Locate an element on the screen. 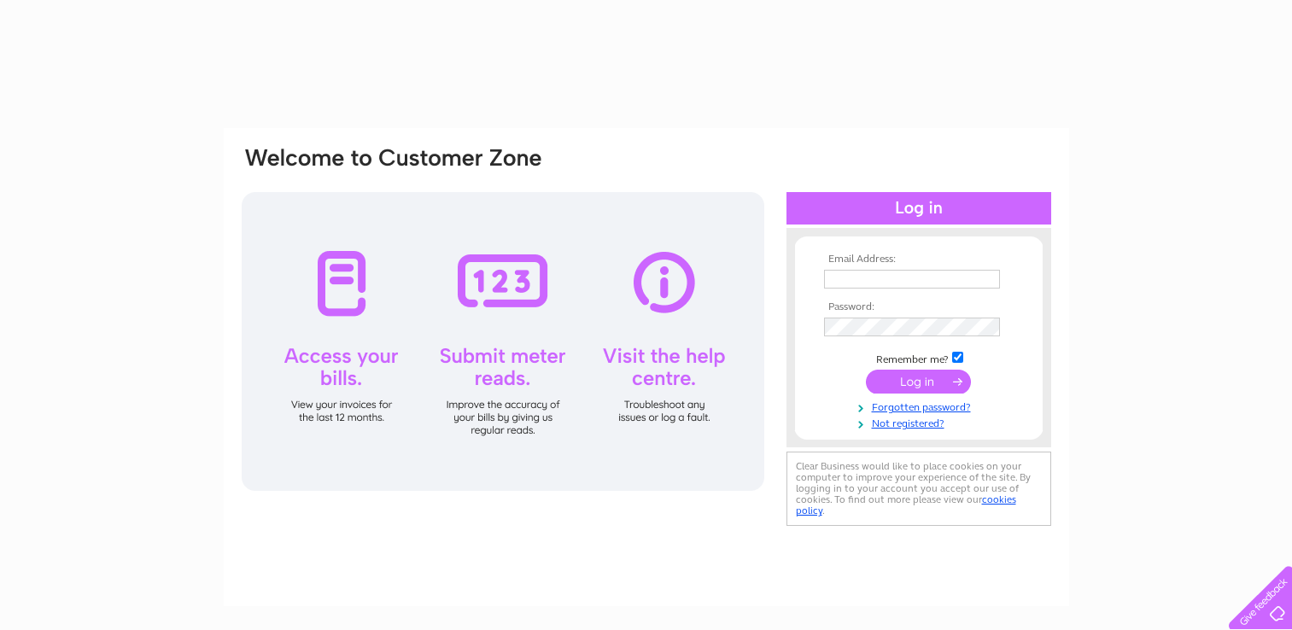  th: Password: is located at coordinates (919, 307).